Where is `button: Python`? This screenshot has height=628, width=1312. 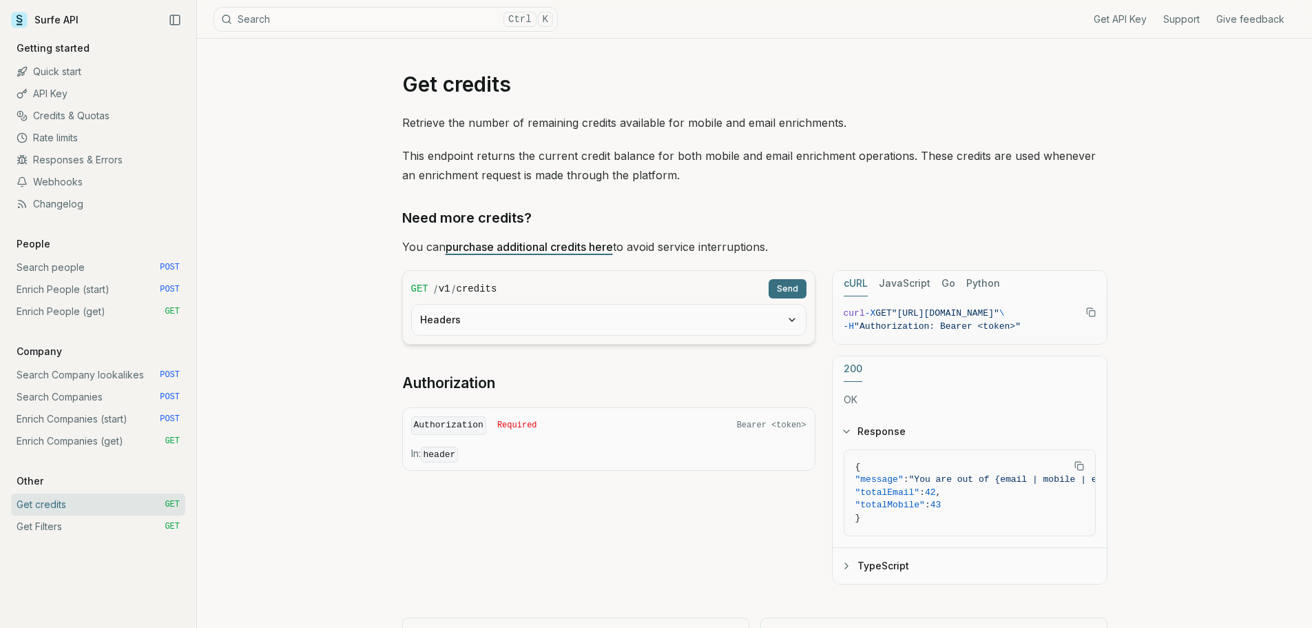
button: Python is located at coordinates (983, 283).